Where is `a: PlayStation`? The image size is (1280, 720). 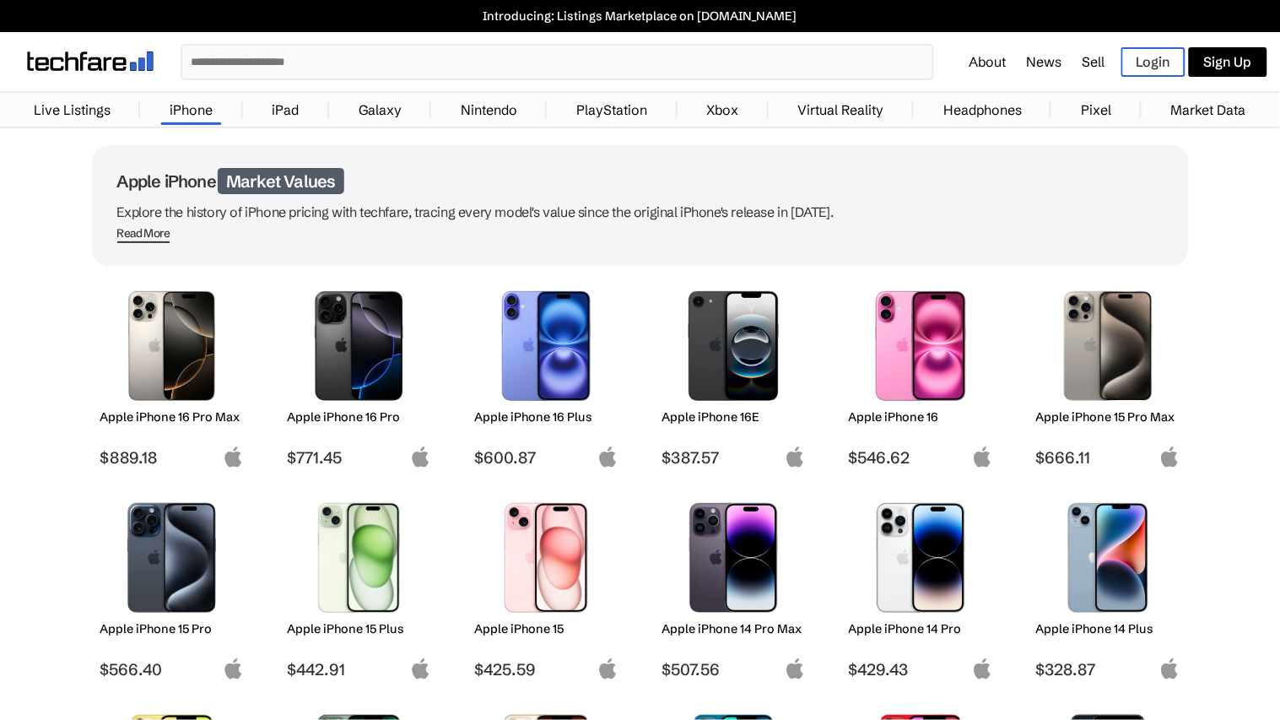 a: PlayStation is located at coordinates (612, 110).